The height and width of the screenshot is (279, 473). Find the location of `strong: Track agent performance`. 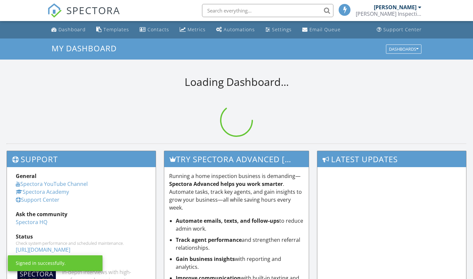

strong: Track agent performance is located at coordinates (209, 240).